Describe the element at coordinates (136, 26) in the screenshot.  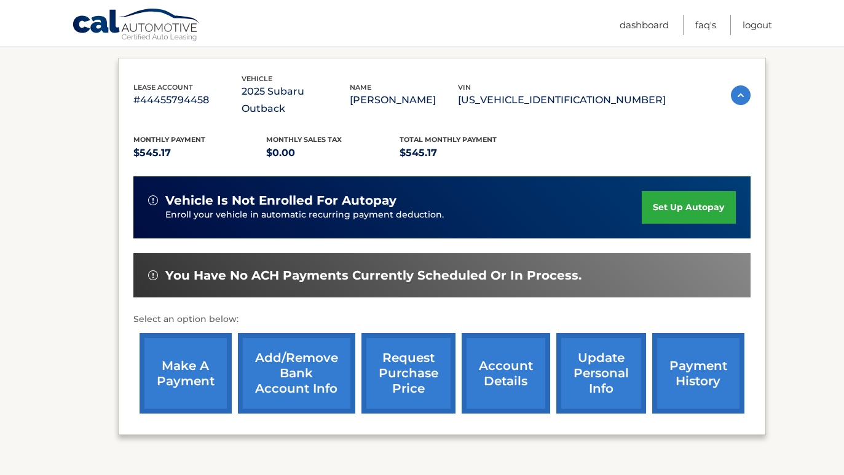
I see `a: Cal Automotive` at that location.